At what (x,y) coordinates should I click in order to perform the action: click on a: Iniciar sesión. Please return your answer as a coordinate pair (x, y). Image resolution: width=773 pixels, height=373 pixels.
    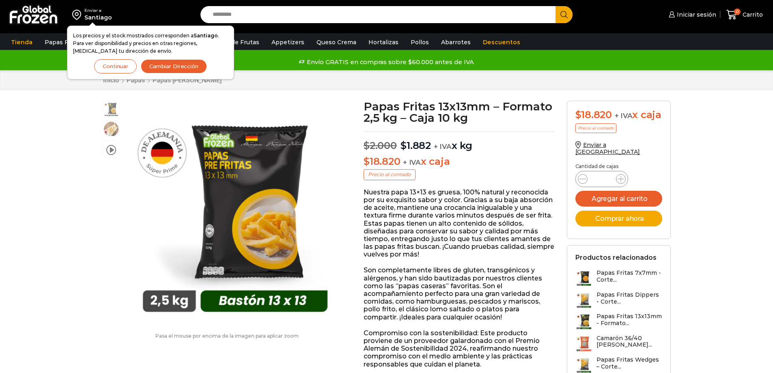
    Looking at the image, I should click on (691, 15).